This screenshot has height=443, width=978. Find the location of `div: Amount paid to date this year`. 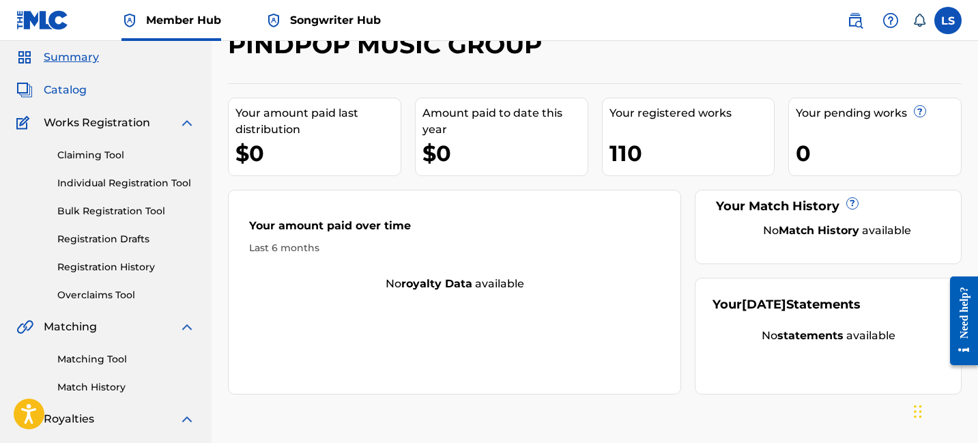

div: Amount paid to date this year is located at coordinates (505, 122).